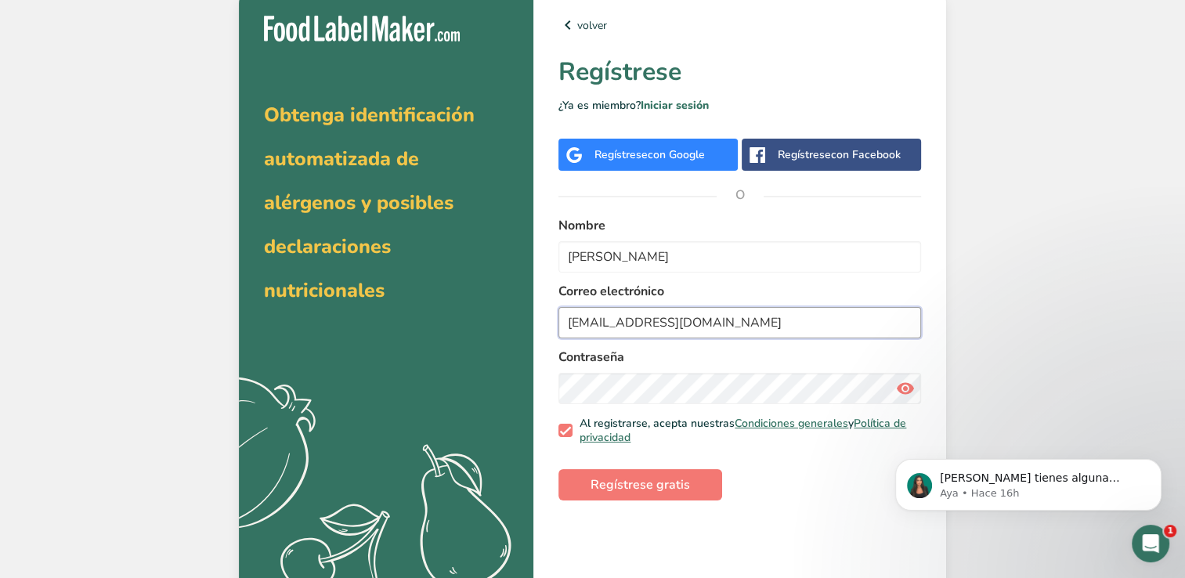  What do you see at coordinates (48, 60) in the screenshot?
I see `img: Imagen de perfil de Aya` at bounding box center [48, 60].